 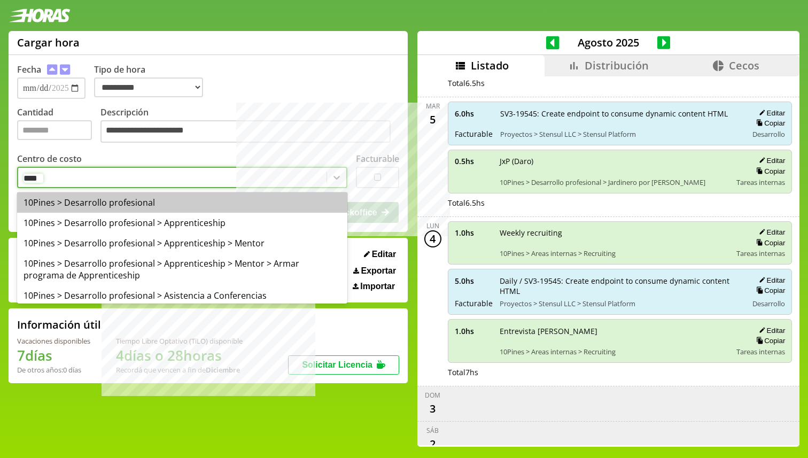 What do you see at coordinates (179, 341) in the screenshot?
I see `div: Tiempo Libre Optativo (TiLO) disponible` at bounding box center [179, 341].